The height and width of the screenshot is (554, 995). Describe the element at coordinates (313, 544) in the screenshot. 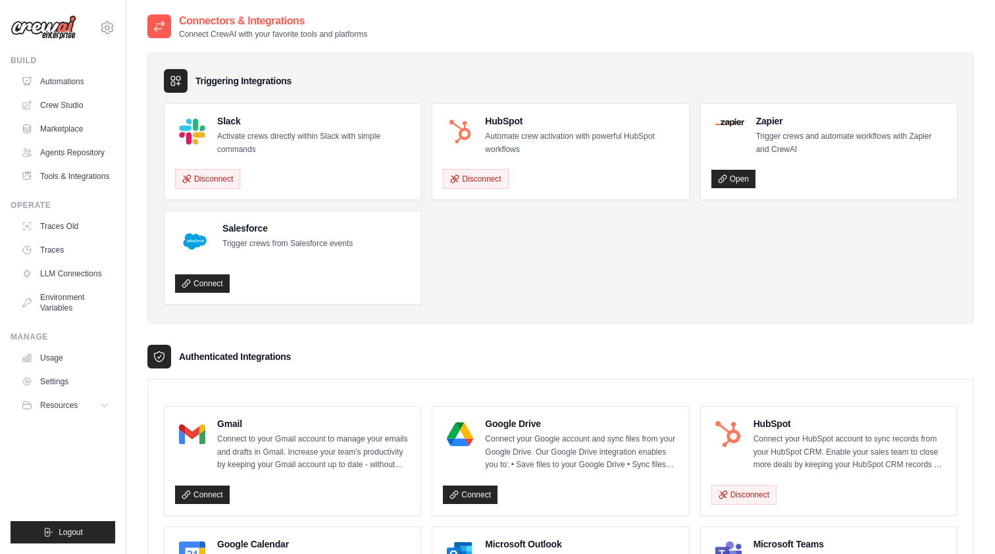

I see `h4: Google Calendar` at that location.